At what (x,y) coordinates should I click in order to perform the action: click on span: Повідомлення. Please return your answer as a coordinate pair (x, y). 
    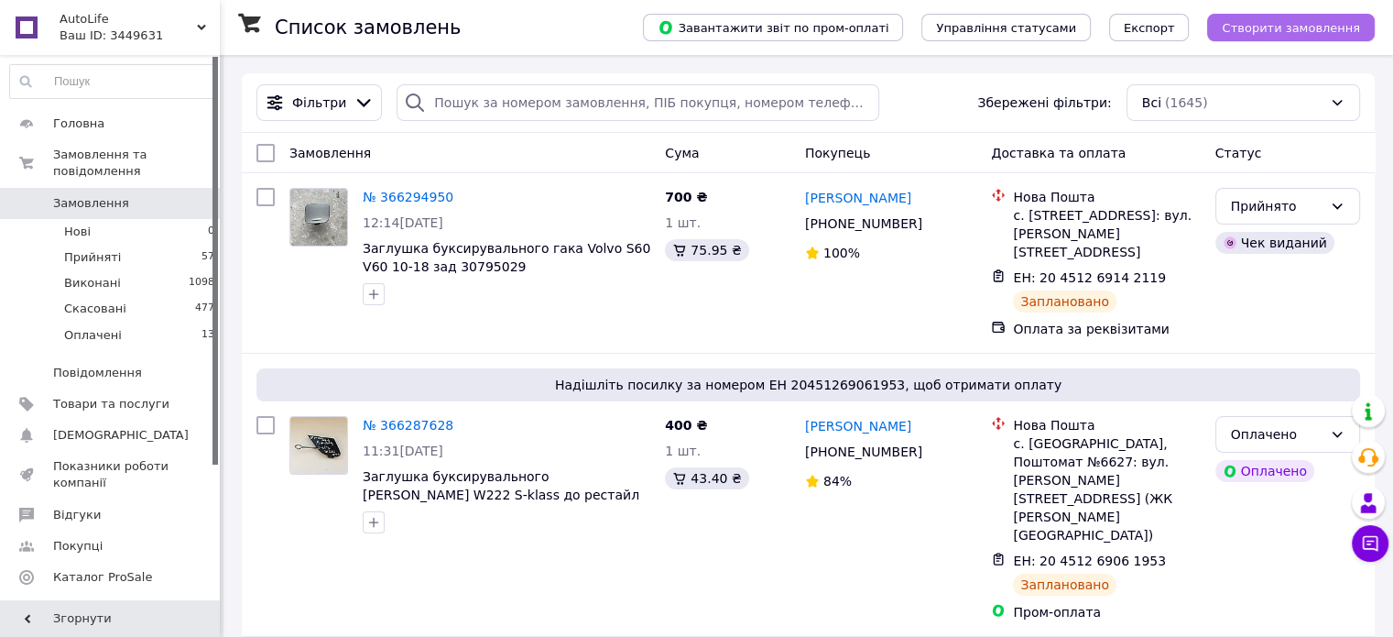
    Looking at the image, I should click on (97, 373).